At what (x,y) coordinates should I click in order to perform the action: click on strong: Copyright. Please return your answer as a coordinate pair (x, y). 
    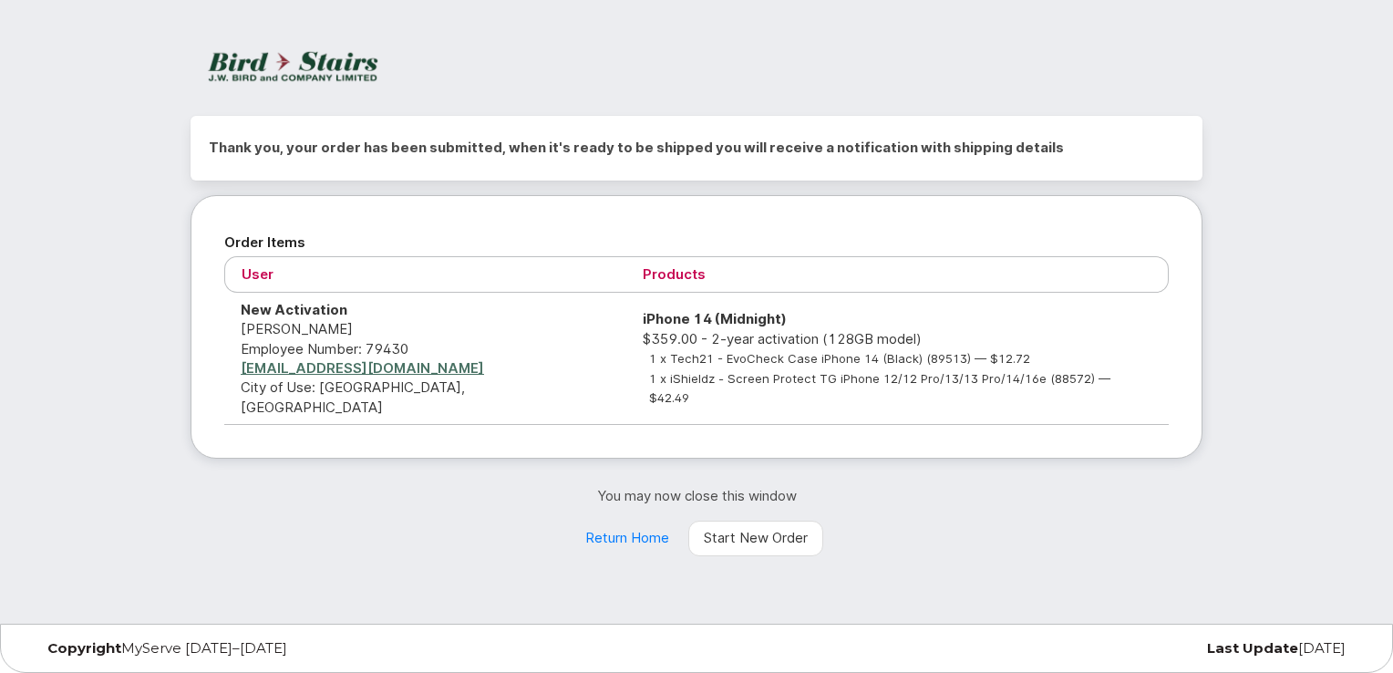
    Looking at the image, I should click on (84, 647).